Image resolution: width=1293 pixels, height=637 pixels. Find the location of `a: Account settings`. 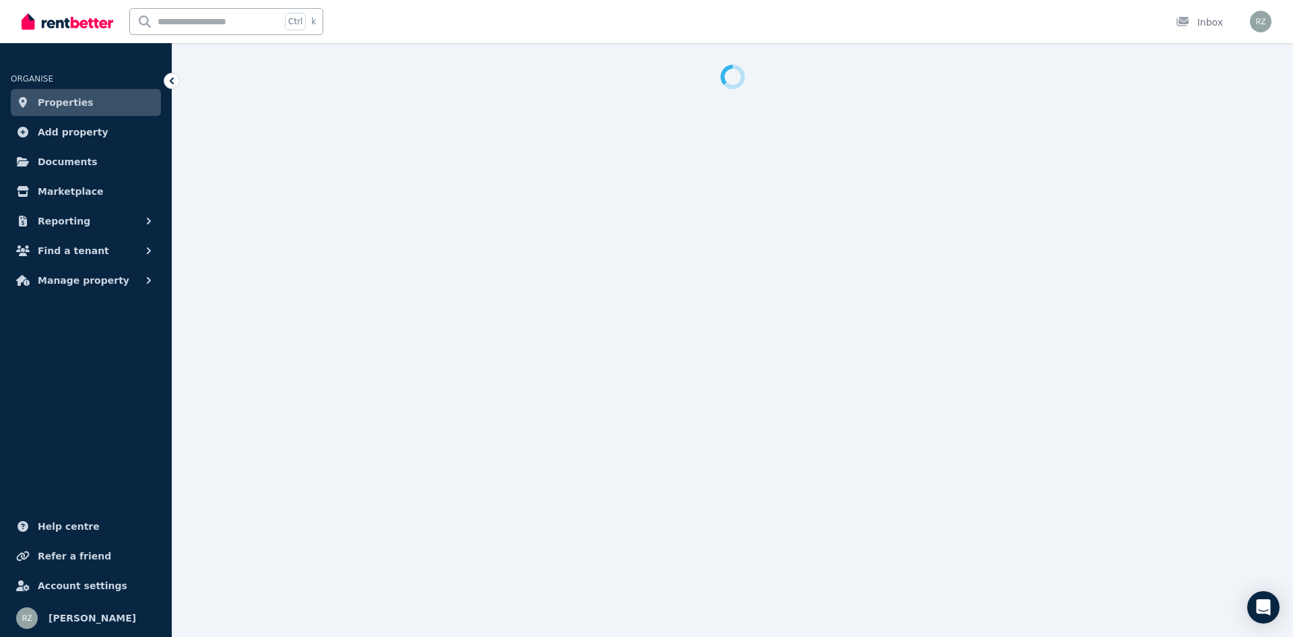

a: Account settings is located at coordinates (86, 585).